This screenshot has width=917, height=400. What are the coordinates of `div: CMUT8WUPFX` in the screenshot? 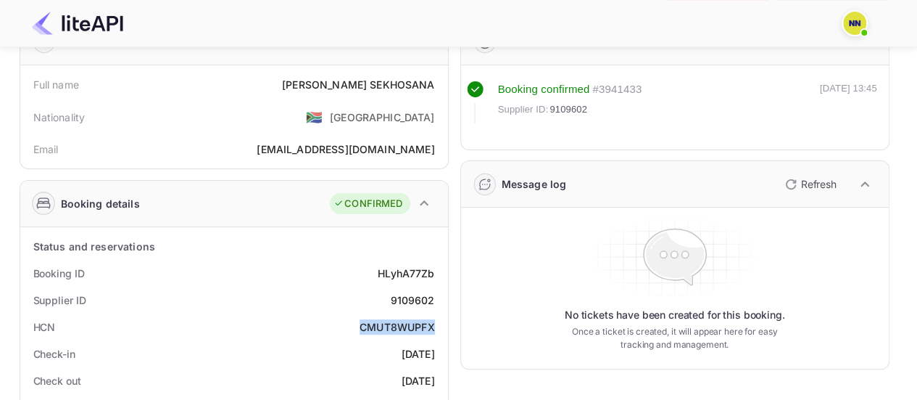 It's located at (397, 326).